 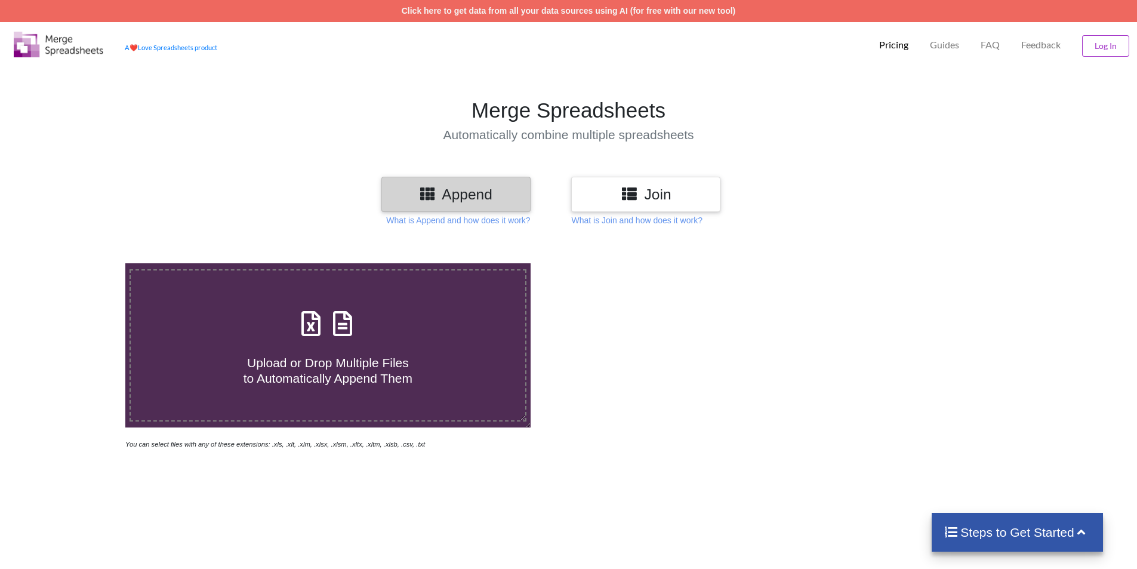 What do you see at coordinates (134, 47) in the screenshot?
I see `span: heart` at bounding box center [134, 47].